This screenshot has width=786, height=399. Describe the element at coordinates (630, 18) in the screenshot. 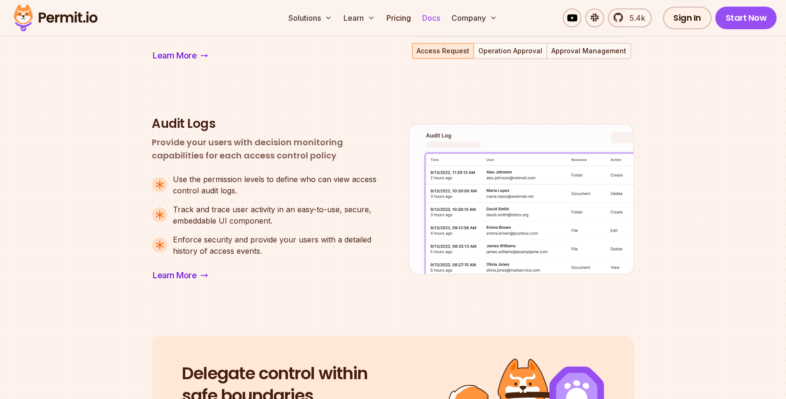

I see `a: 5.4k` at that location.